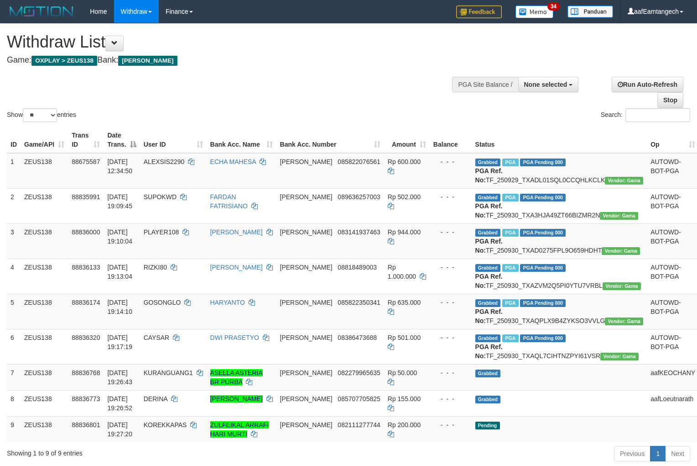  Describe the element at coordinates (404, 197) in the screenshot. I see `span: Rp 502.000` at that location.